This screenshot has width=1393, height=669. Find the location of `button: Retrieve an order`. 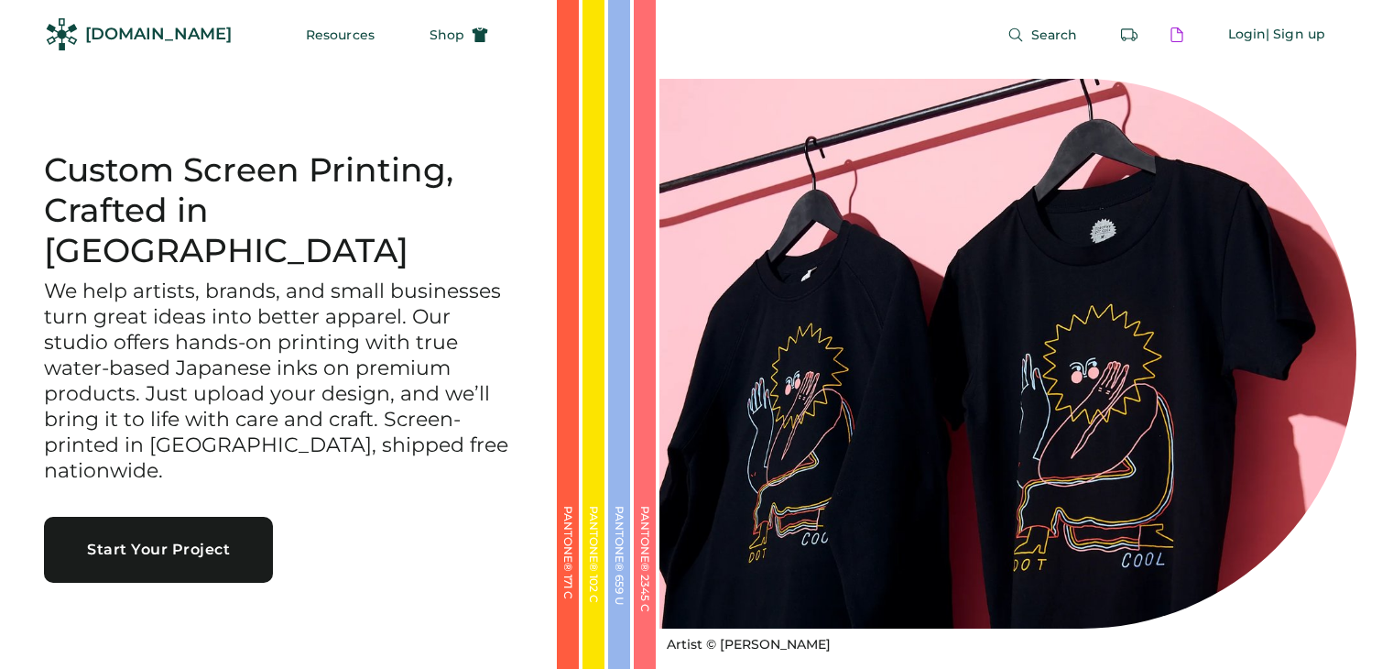

button: Retrieve an order is located at coordinates (1129, 35).